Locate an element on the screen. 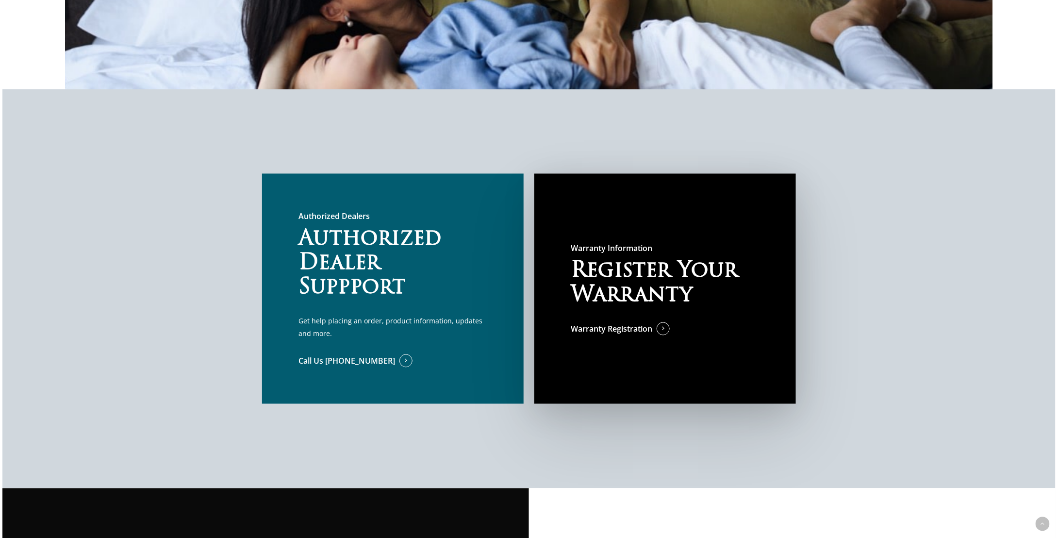 This screenshot has width=1058, height=538. span: Warranty Information is located at coordinates (612, 249).